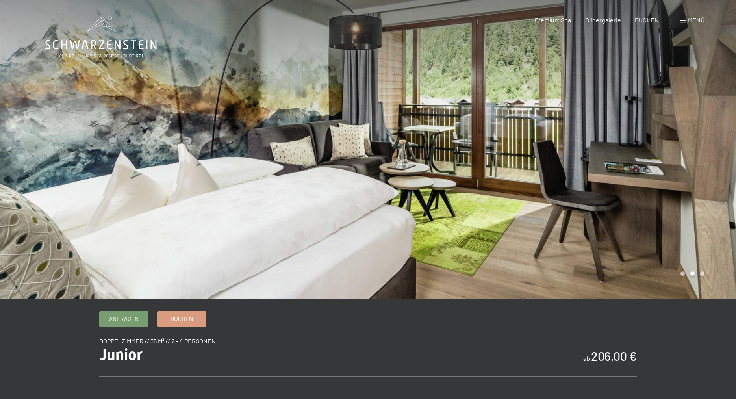 Image resolution: width=736 pixels, height=399 pixels. Describe the element at coordinates (614, 356) in the screenshot. I see `b: 206,00 €` at that location.